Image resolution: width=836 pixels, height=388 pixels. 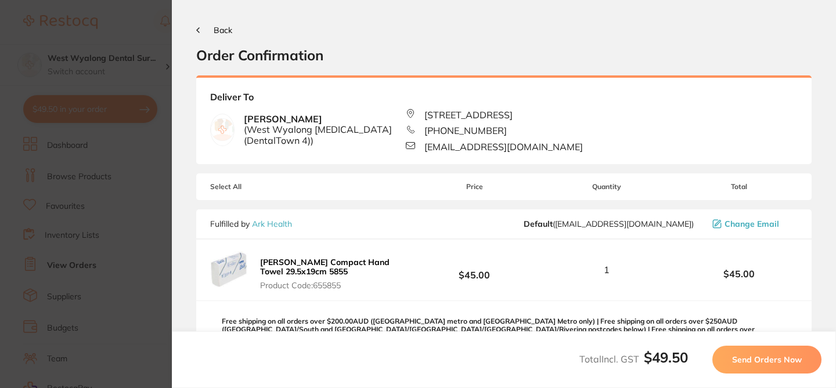 What do you see at coordinates (767, 360) in the screenshot?
I see `span: Send Orders Now` at bounding box center [767, 360].